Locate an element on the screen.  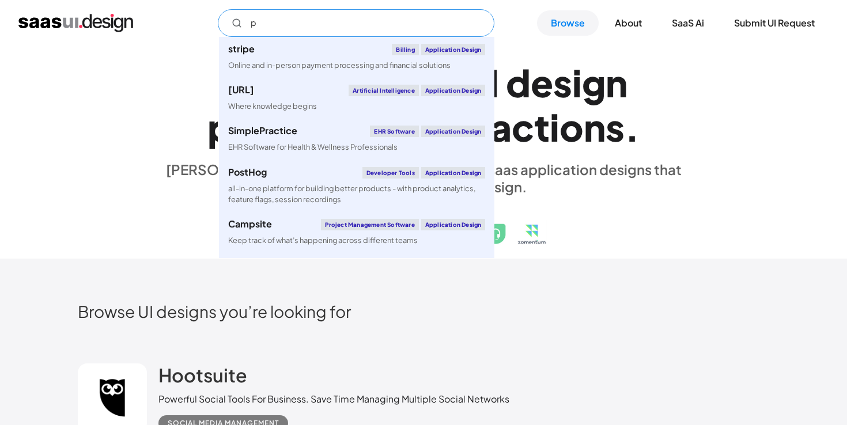
div: EHR Software is located at coordinates (394, 131).